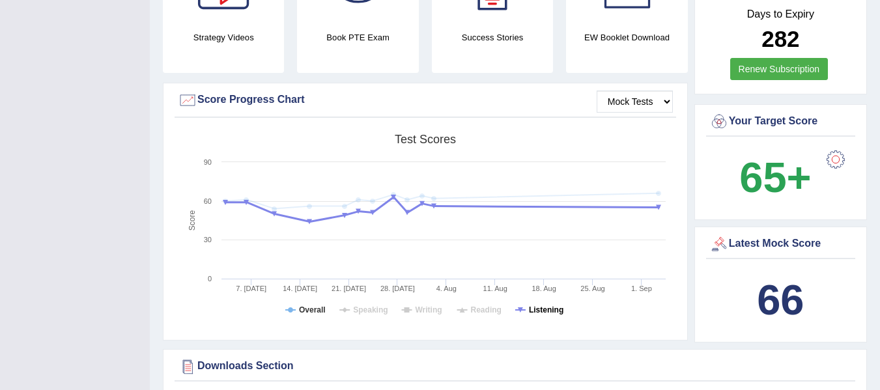 Image resolution: width=880 pixels, height=390 pixels. What do you see at coordinates (775, 177) in the screenshot?
I see `b: 65+` at bounding box center [775, 177].